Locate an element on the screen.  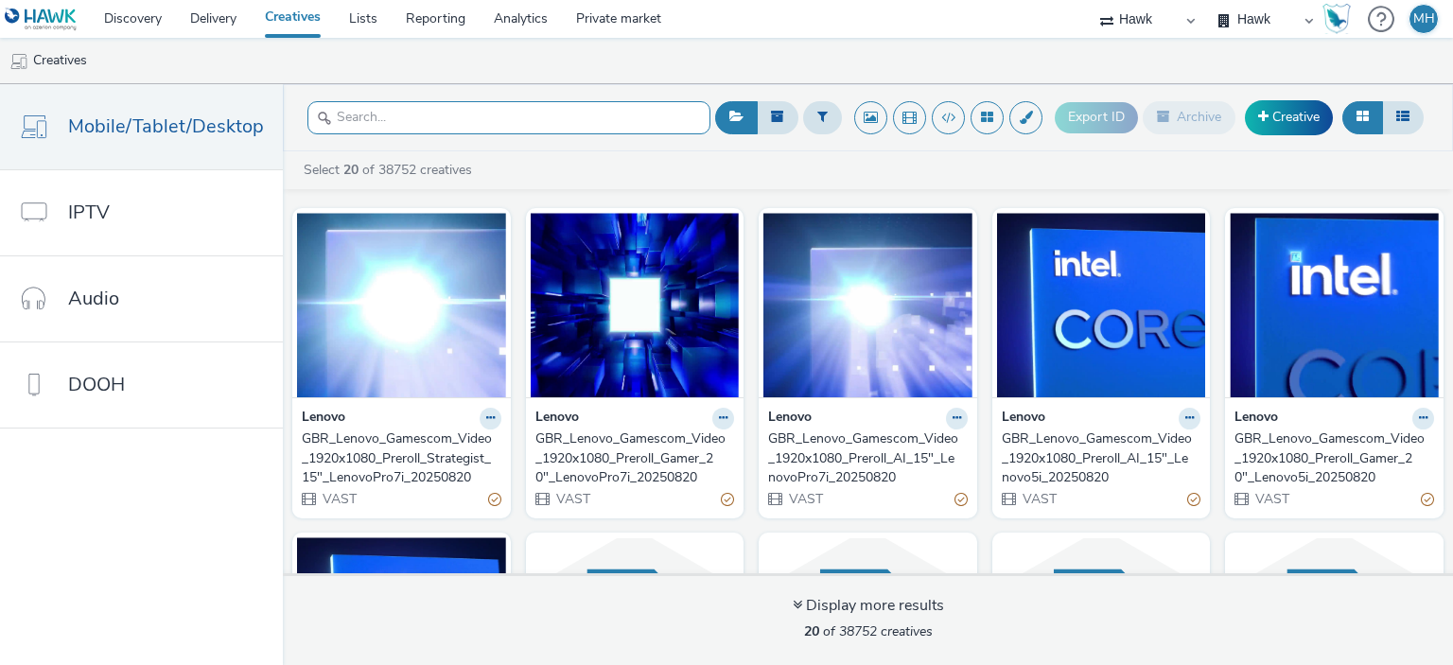
div: MH is located at coordinates (1424, 19).